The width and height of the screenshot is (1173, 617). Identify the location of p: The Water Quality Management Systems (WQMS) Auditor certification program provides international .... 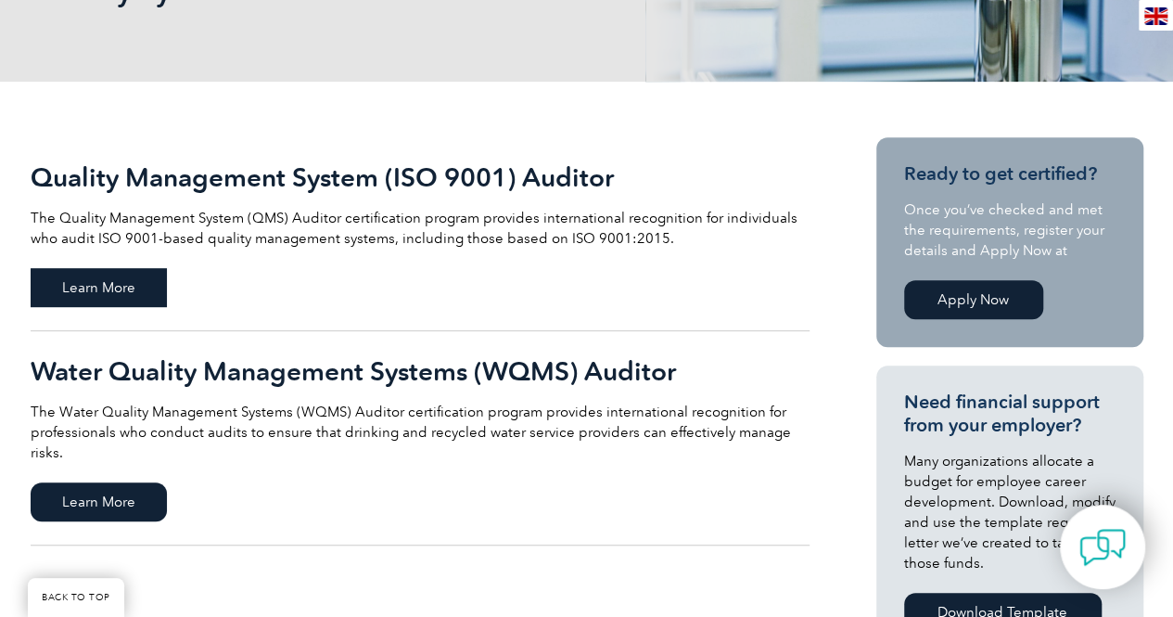
(420, 432).